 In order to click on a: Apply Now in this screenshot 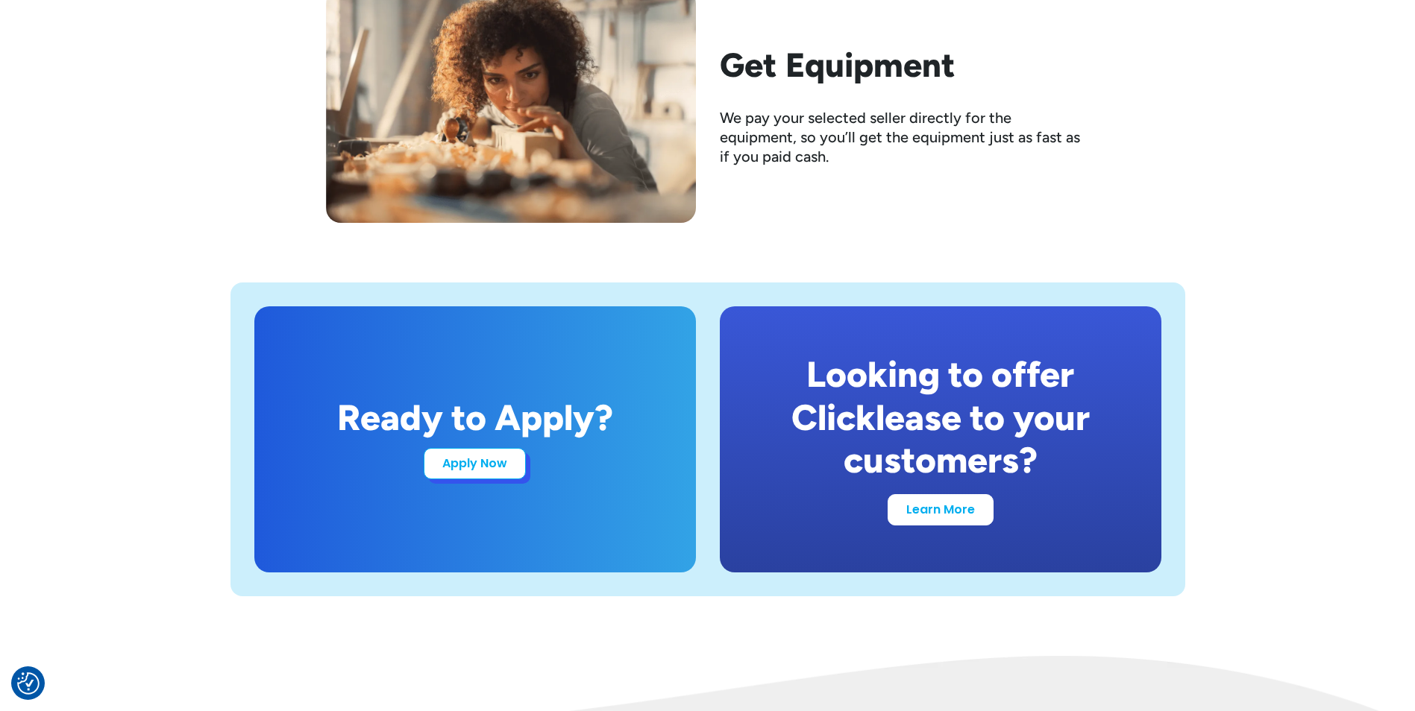, I will do `click(474, 464)`.